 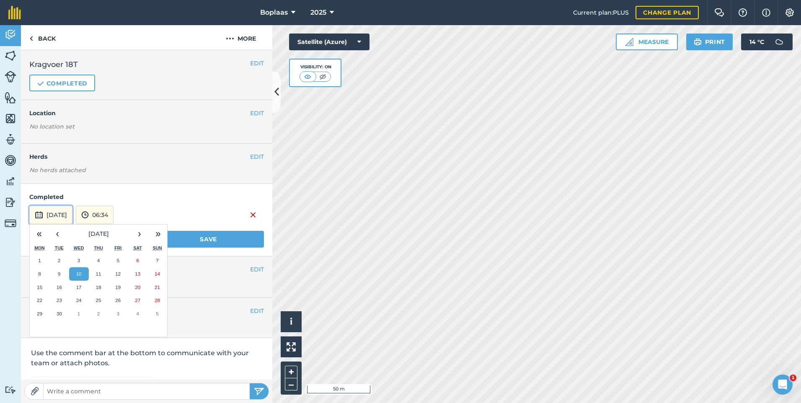 What do you see at coordinates (59, 300) in the screenshot?
I see `button: September 23, 2025` at bounding box center [59, 300].